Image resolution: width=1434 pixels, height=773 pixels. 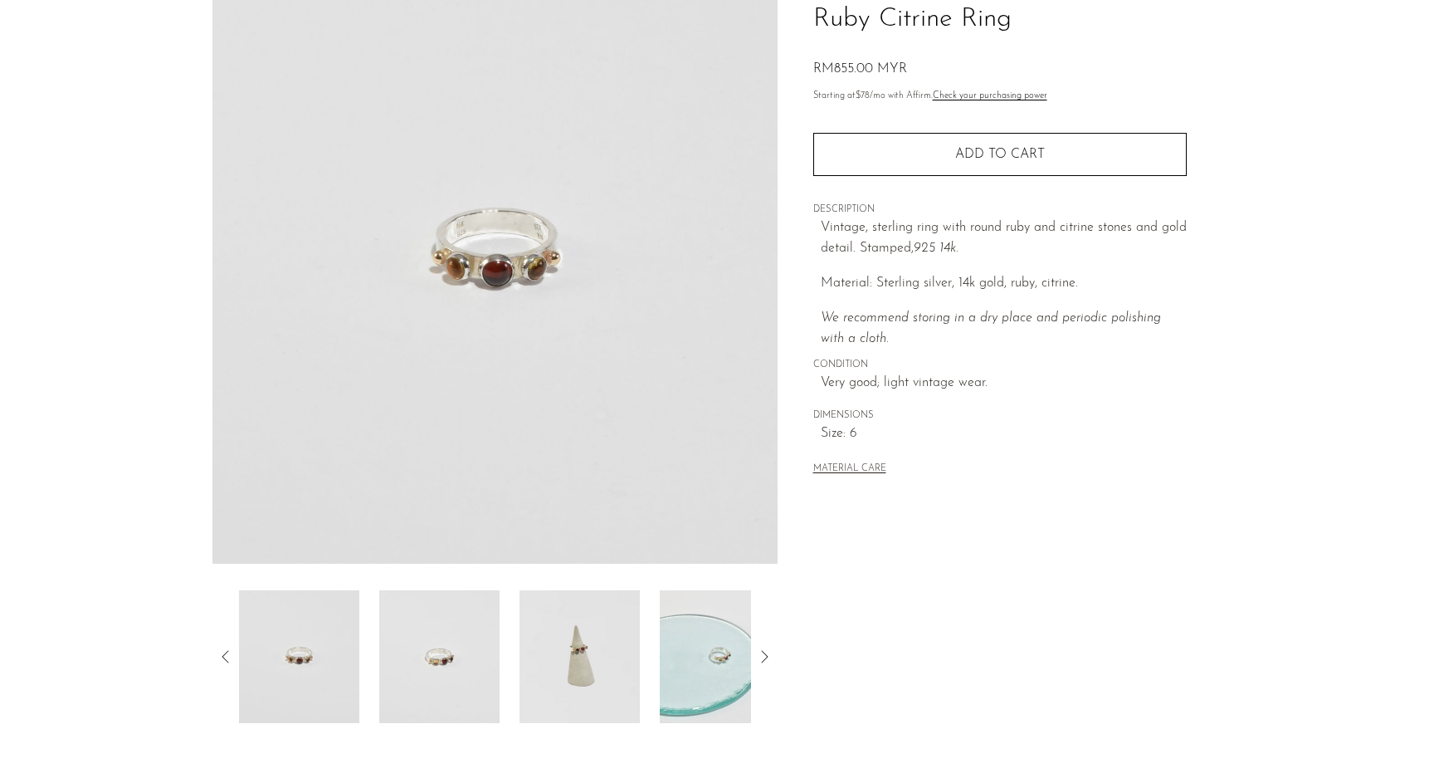 I want to click on span: DESCRIPTION, so click(x=1000, y=210).